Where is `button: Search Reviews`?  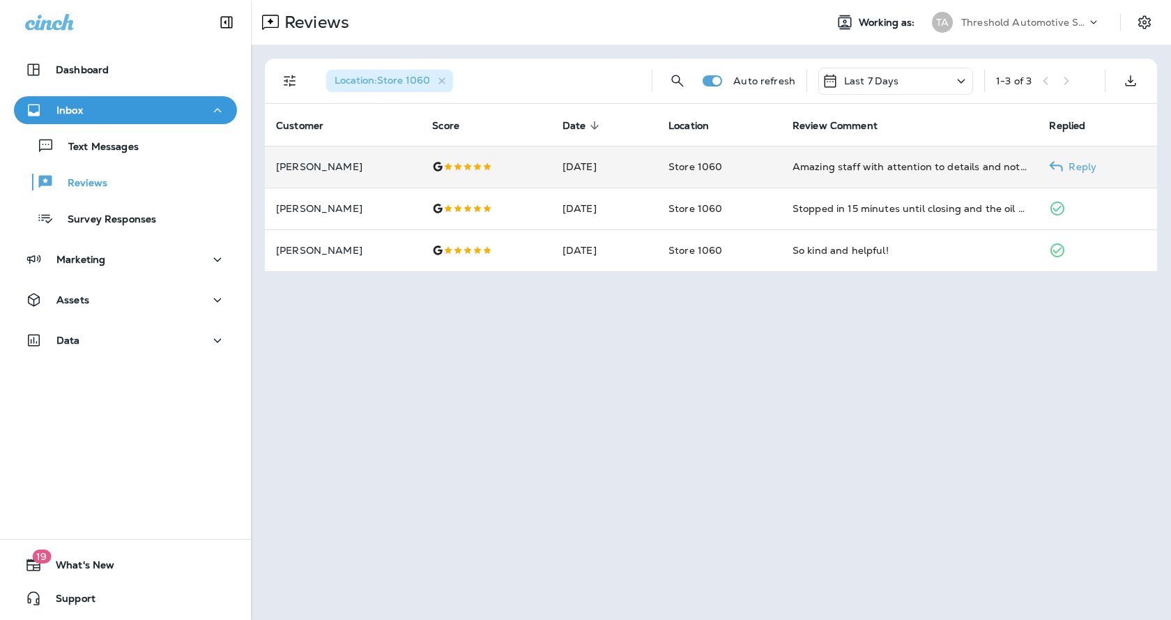 button: Search Reviews is located at coordinates (677, 81).